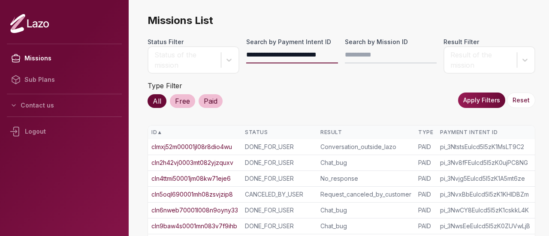  What do you see at coordinates (182, 101) in the screenshot?
I see `div: Free` at bounding box center [182, 101].